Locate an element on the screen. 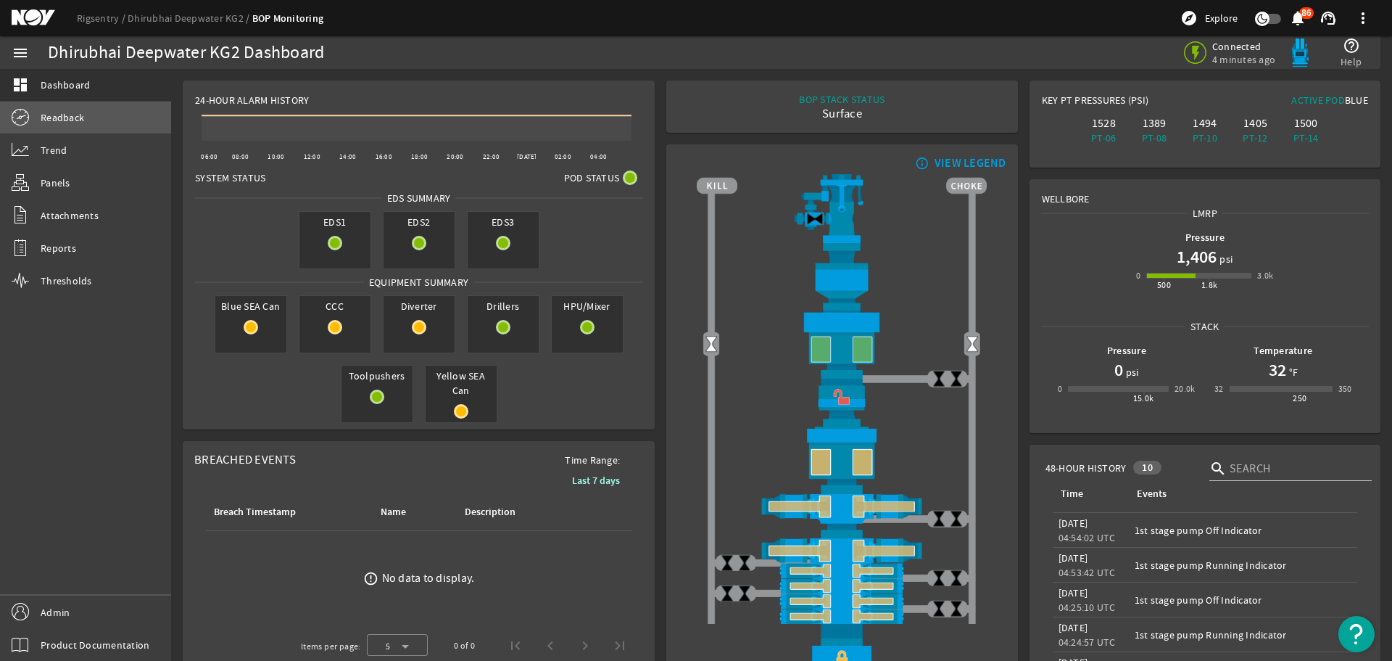 The image size is (1392, 661). span: Trend is located at coordinates (54, 150).